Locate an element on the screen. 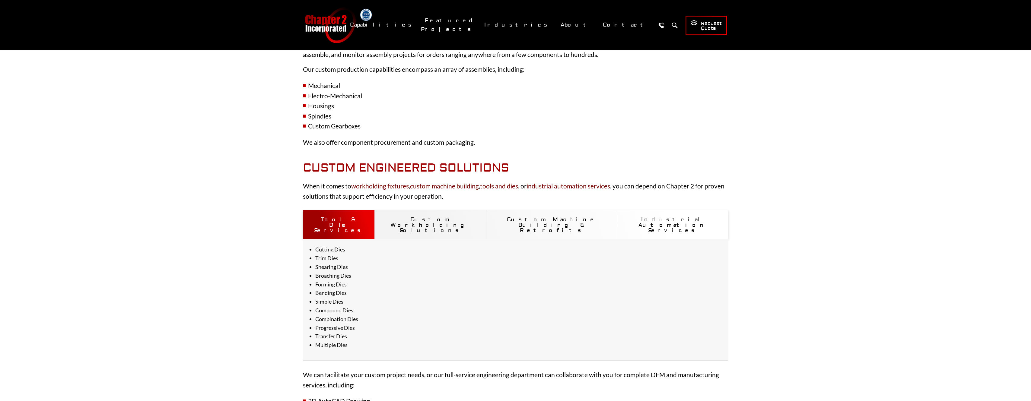  li: Custom Gearboxes is located at coordinates (516, 126).